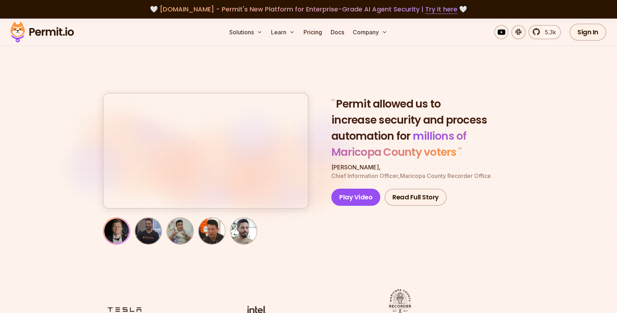 Image resolution: width=617 pixels, height=313 pixels. What do you see at coordinates (338, 32) in the screenshot?
I see `a: Docs` at bounding box center [338, 32].